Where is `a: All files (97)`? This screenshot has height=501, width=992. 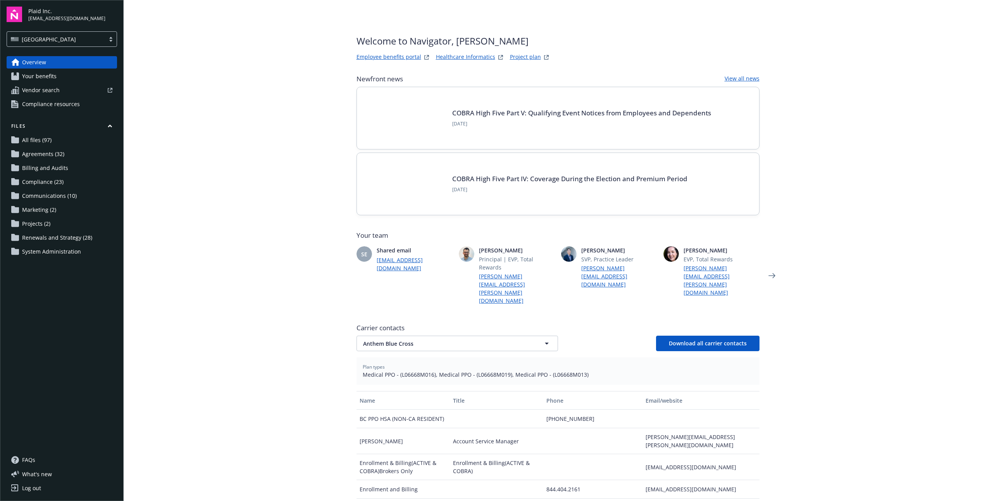
a: All files (97) is located at coordinates (62, 140).